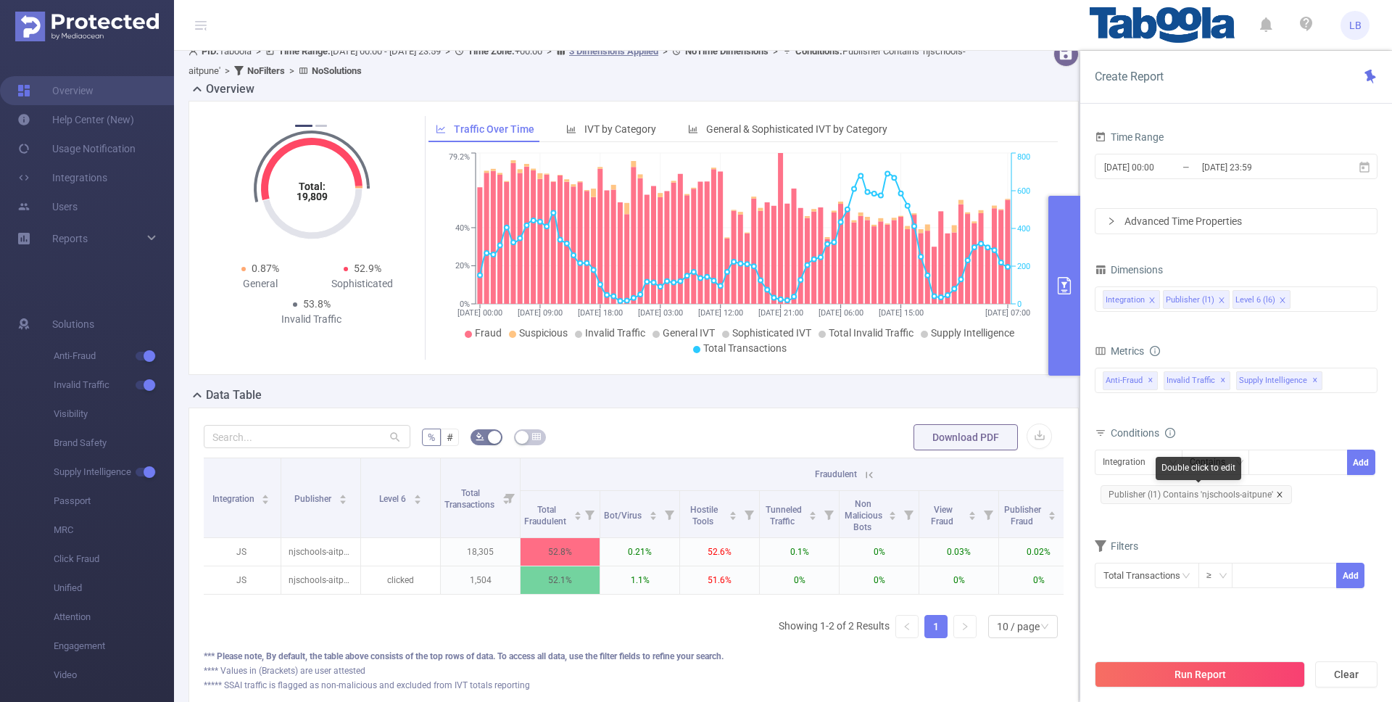 Image resolution: width=1392 pixels, height=702 pixels. I want to click on div: 10 / page, so click(1018, 626).